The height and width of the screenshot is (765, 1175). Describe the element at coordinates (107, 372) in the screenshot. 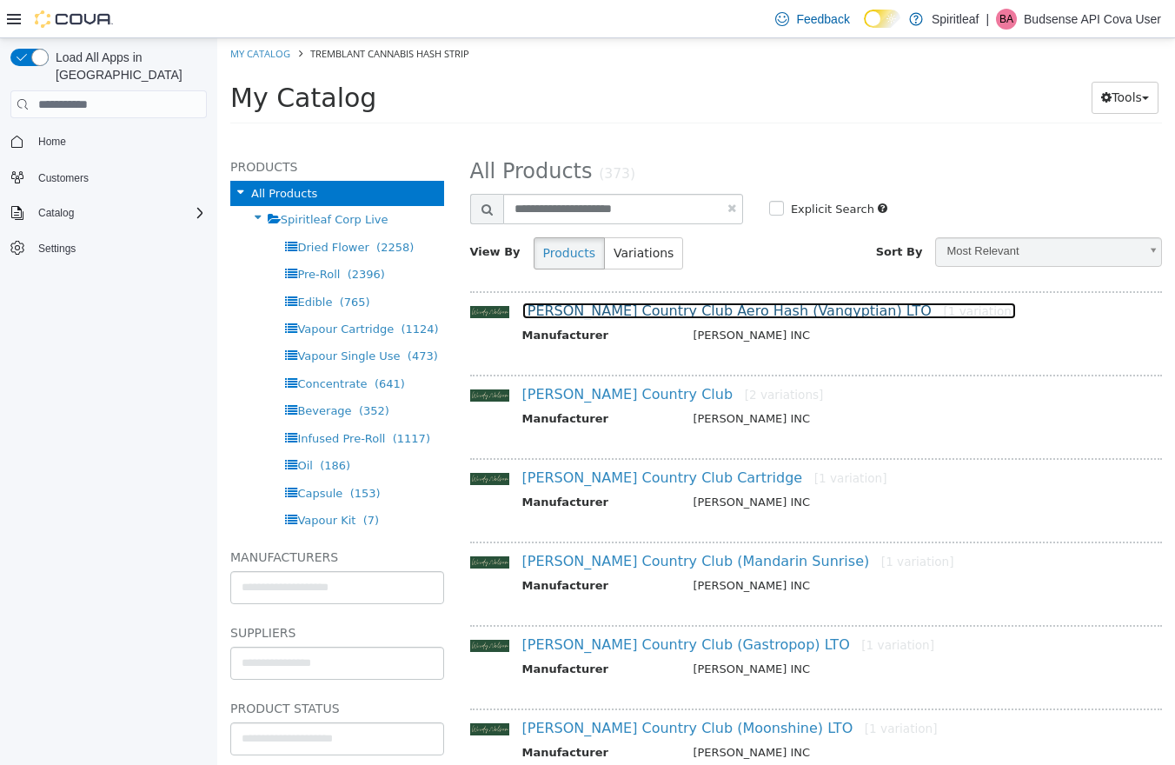

I see `span: Beverage` at that location.